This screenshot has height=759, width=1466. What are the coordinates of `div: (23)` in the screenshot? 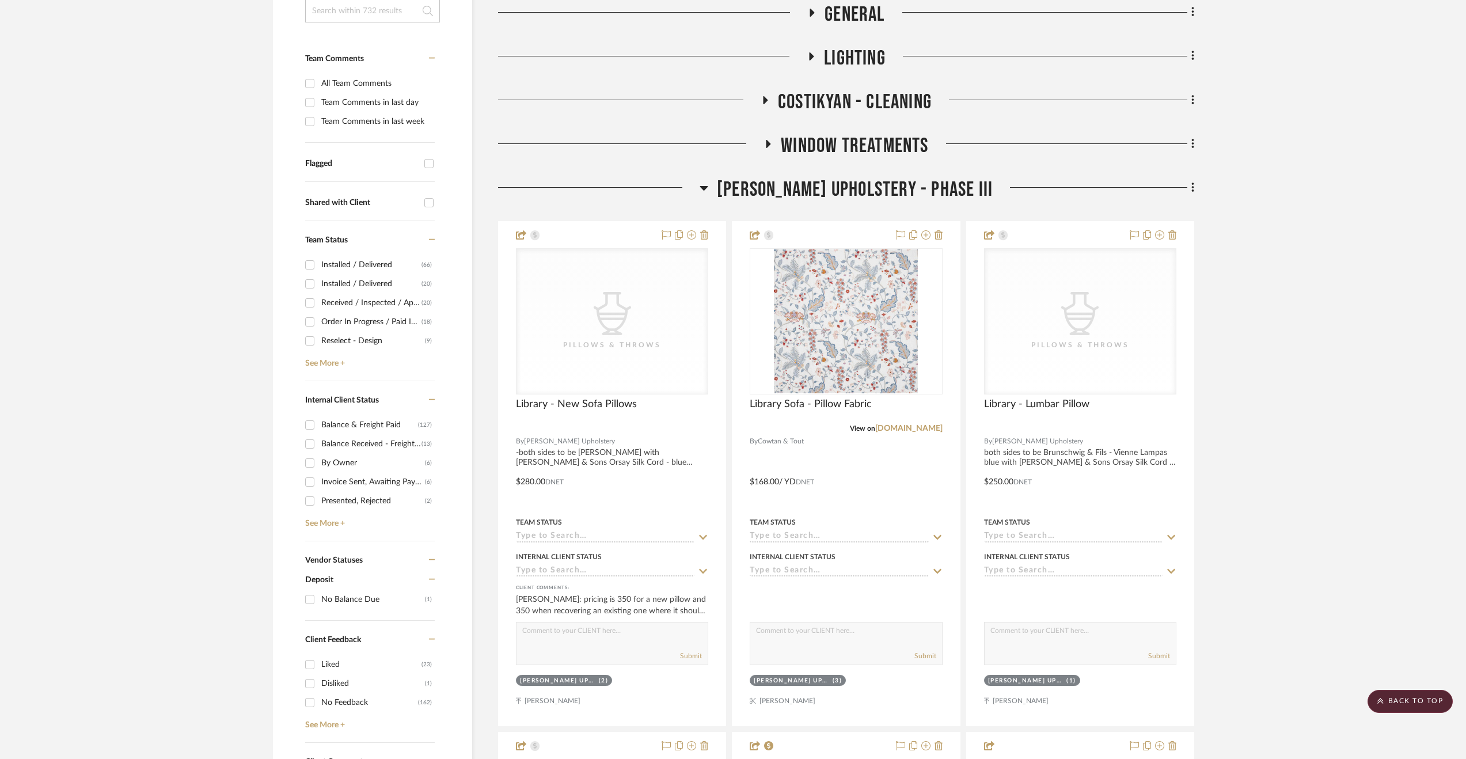 It's located at (427, 664).